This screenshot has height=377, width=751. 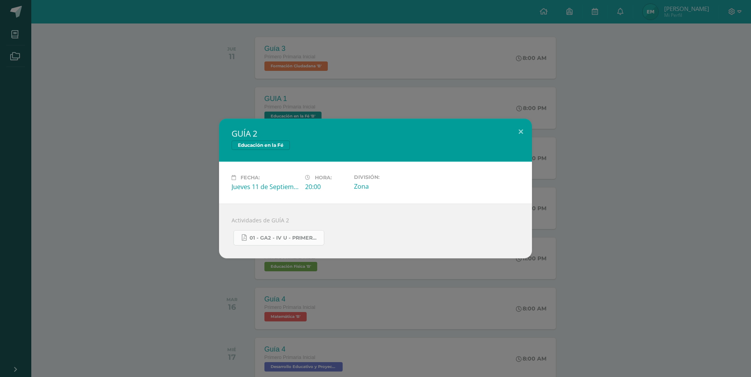 I want to click on h2: GUÍA 2, so click(x=376, y=133).